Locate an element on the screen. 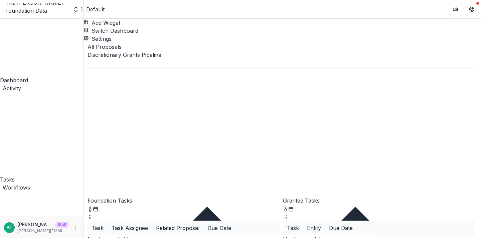  button: Partners is located at coordinates (455, 9).